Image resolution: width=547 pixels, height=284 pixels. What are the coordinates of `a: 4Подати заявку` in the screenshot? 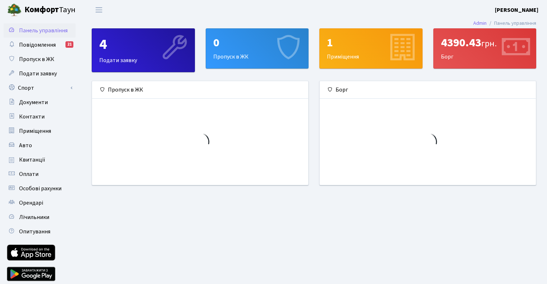 It's located at (143, 50).